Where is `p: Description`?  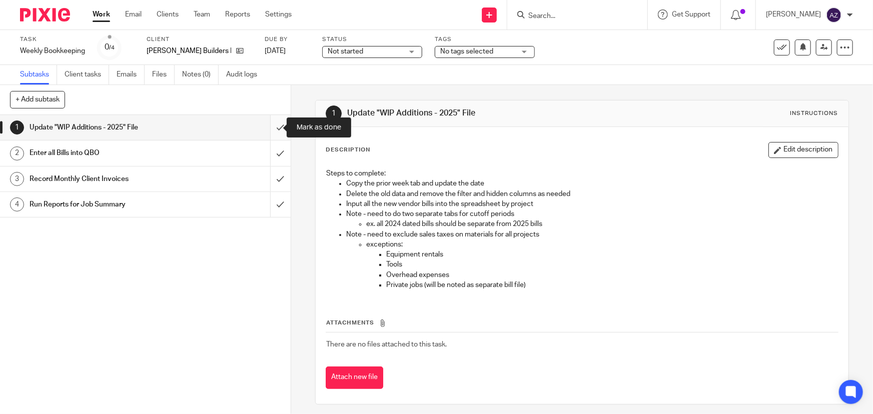 p: Description is located at coordinates (348, 150).